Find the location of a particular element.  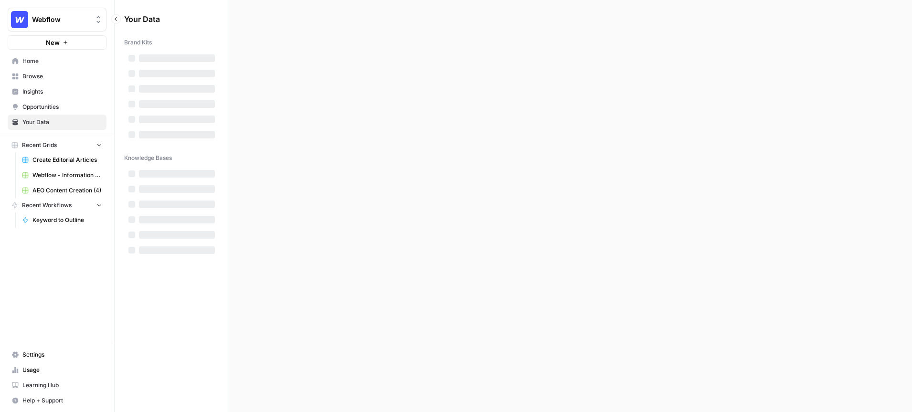

a: Your Data is located at coordinates (57, 122).